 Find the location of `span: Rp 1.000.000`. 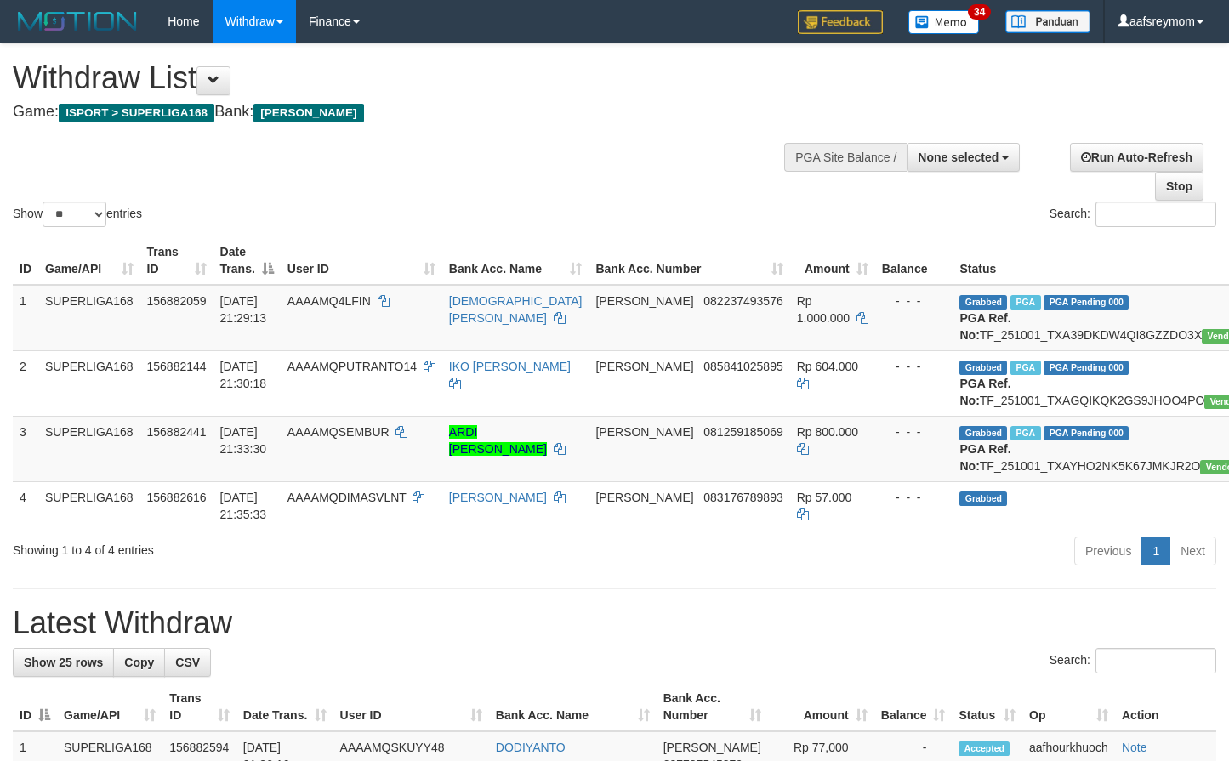

span: Rp 1.000.000 is located at coordinates (824, 310).